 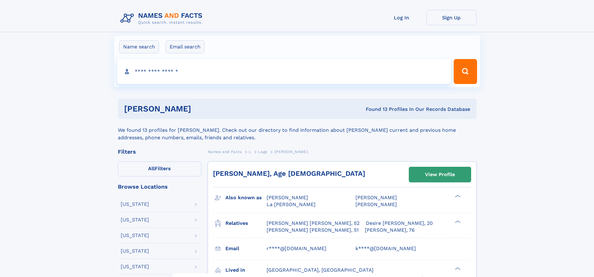 I want to click on h3: Lived in, so click(x=246, y=270).